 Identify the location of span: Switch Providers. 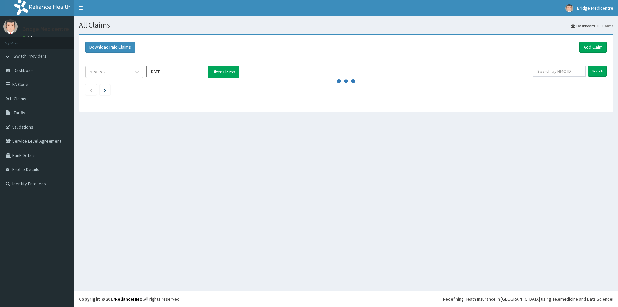
(30, 56).